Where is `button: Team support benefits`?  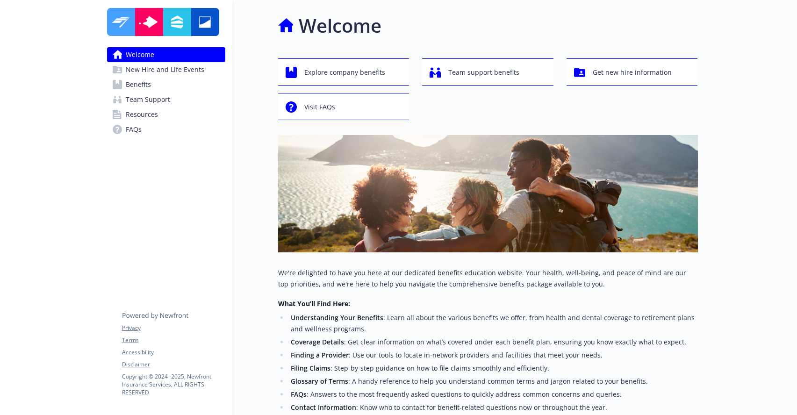
button: Team support benefits is located at coordinates (488, 72).